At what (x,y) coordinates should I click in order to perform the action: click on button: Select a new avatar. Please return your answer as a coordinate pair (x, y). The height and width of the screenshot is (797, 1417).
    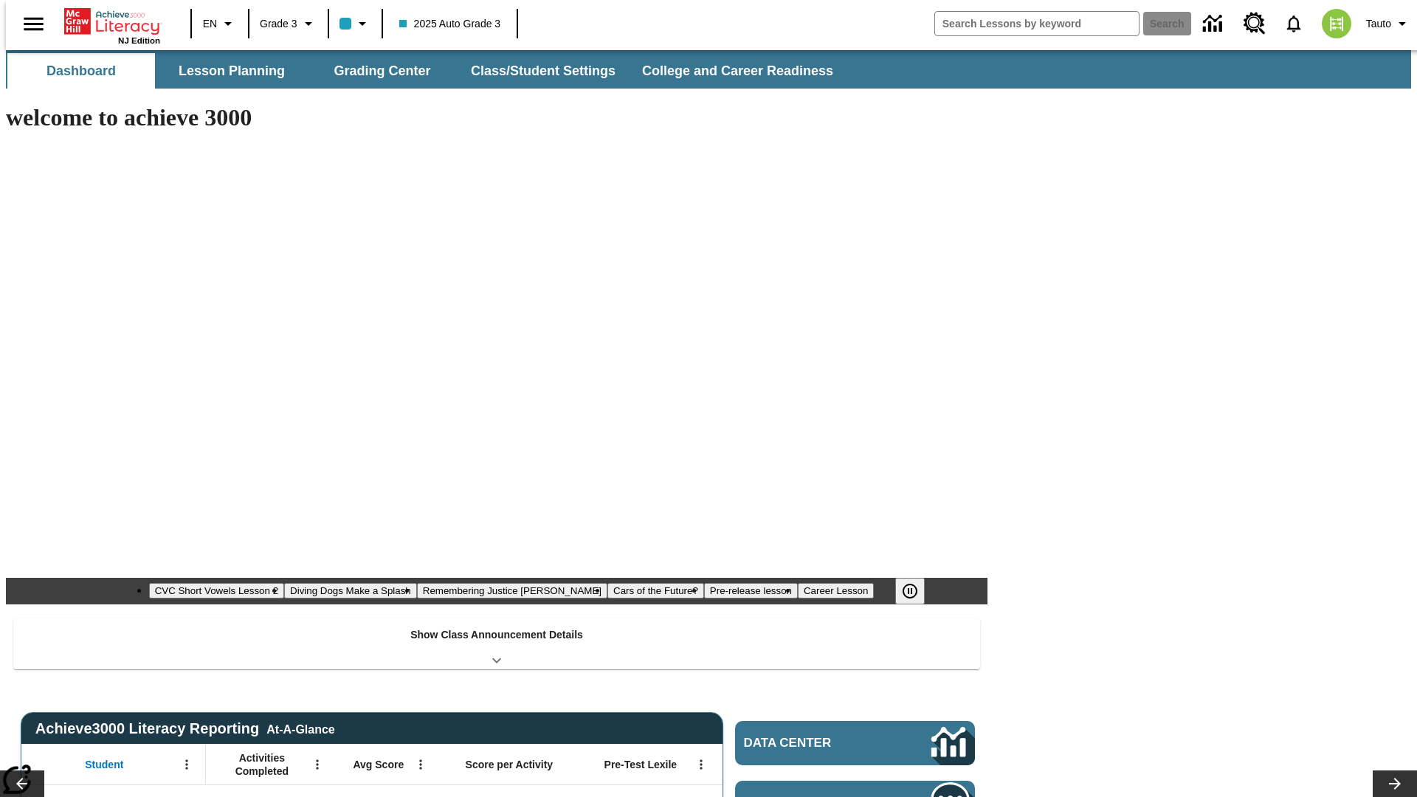
    Looking at the image, I should click on (1337, 24).